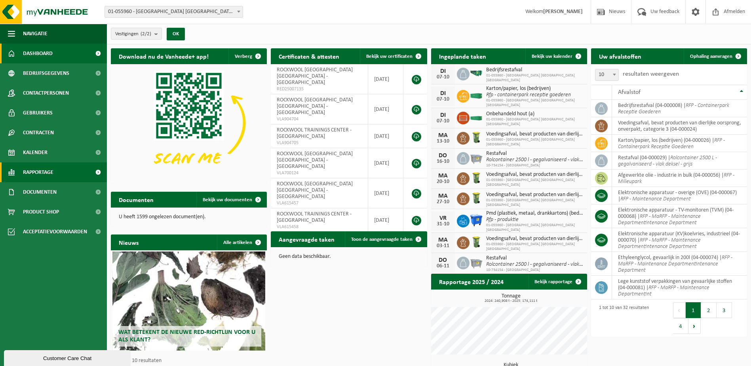  Describe the element at coordinates (443, 141) in the screenshot. I see `div: 13-10` at that location.